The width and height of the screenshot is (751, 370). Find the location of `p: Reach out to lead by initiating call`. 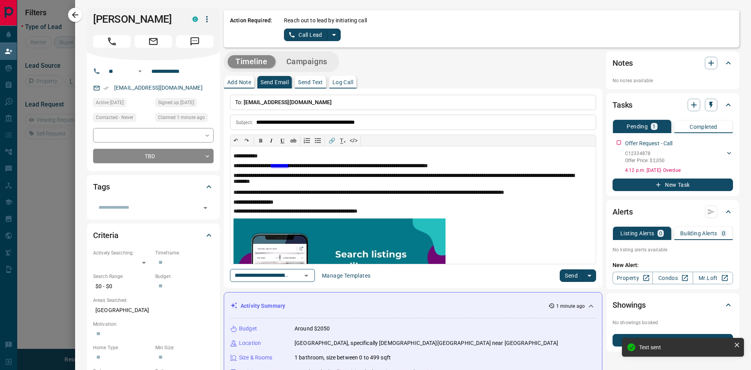

p: Reach out to lead by initiating call is located at coordinates (326, 20).